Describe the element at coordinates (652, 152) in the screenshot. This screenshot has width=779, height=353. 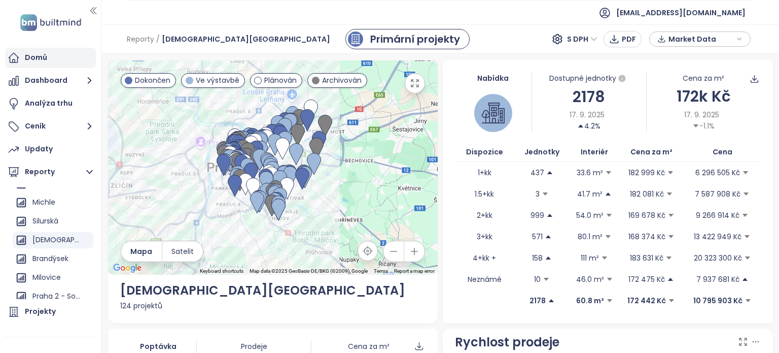
I see `th: Cena za m²` at that location.